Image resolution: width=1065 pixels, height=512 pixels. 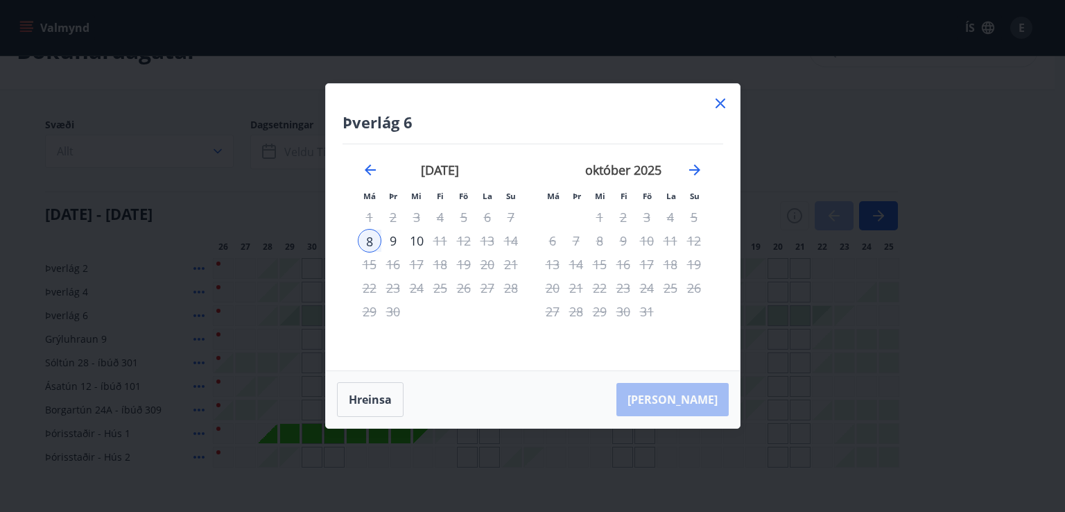 What do you see at coordinates (553, 288) in the screenshot?
I see `td: Not available. mánudagur, 20. október 2025` at bounding box center [553, 288].